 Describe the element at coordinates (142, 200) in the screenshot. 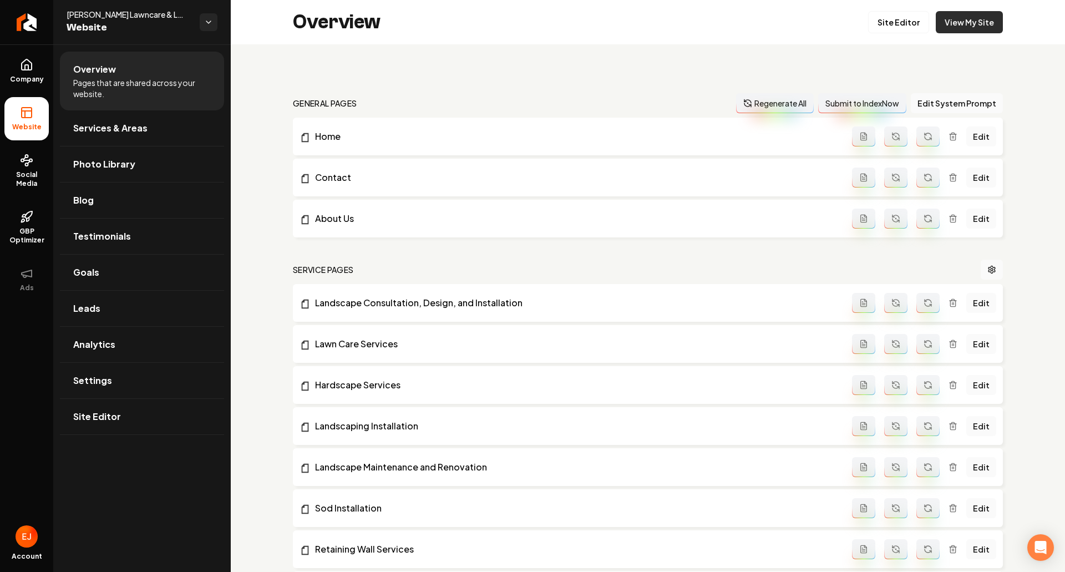

I see `a: Blog` at that location.